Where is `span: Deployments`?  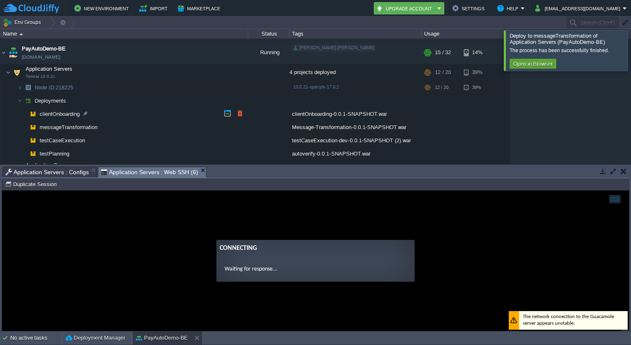
span: Deployments is located at coordinates (50, 100).